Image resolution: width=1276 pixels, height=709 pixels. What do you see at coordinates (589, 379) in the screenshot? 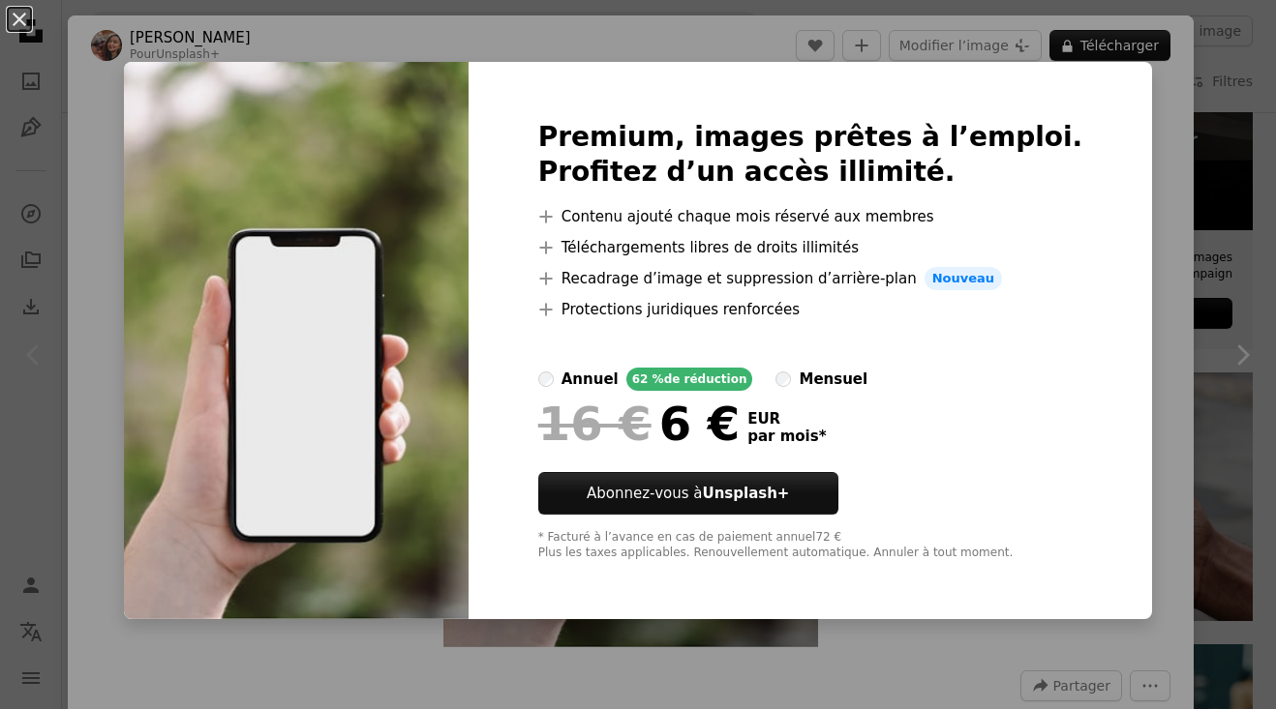
I see `div: annuel` at bounding box center [589, 379].